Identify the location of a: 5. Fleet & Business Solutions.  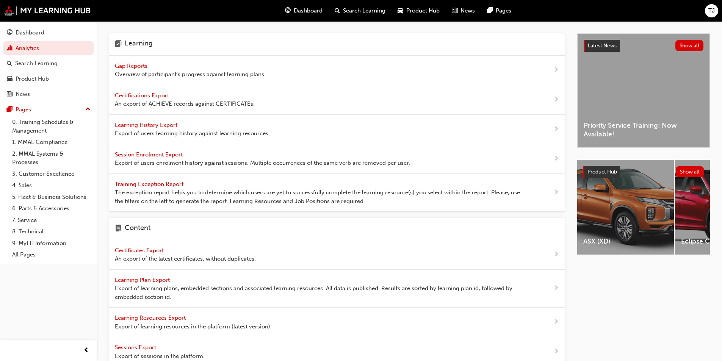
(51, 197).